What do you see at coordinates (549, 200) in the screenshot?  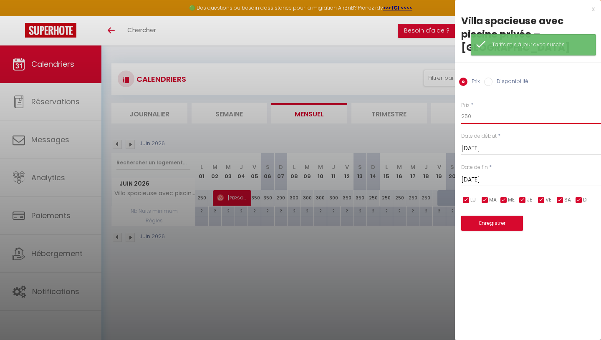 I see `span: VE` at bounding box center [549, 200].